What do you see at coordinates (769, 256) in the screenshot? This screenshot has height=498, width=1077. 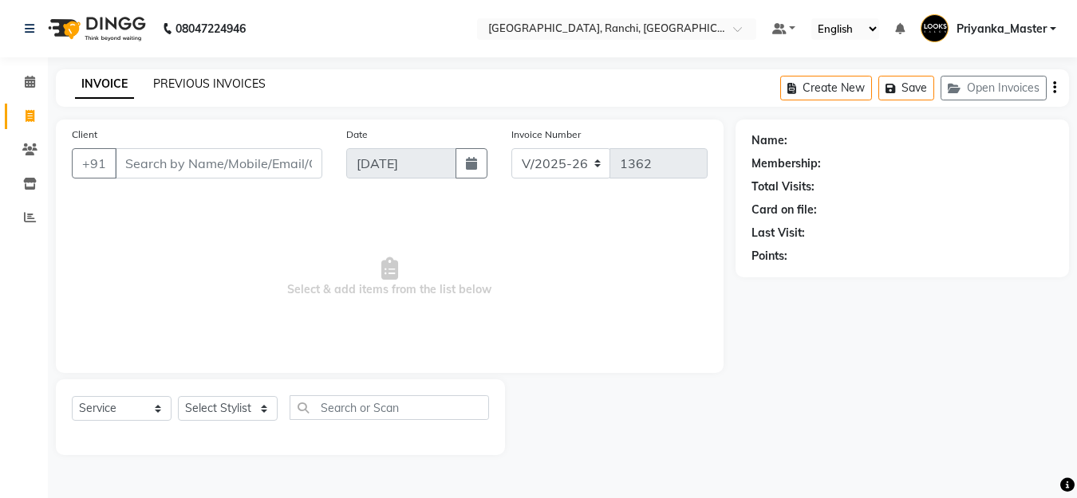 I see `div: Points:` at bounding box center [769, 256].